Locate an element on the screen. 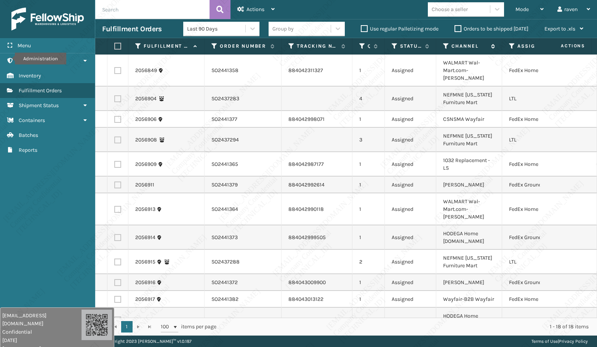 This screenshot has height=347, width=597. label: Status is located at coordinates (411, 46).